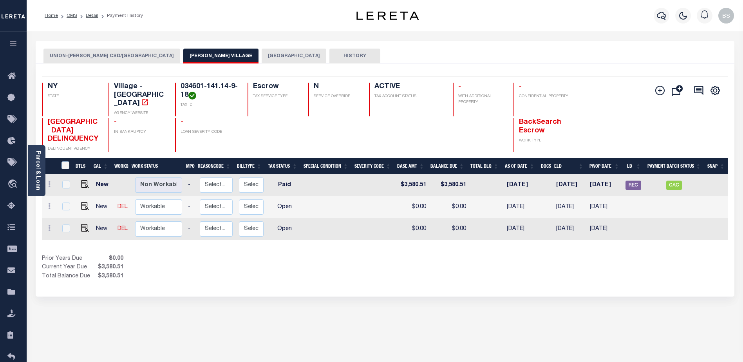 This screenshot has width=743, height=362. What do you see at coordinates (214, 166) in the screenshot?
I see `th: ReasonCode: activate to sort column ascending` at bounding box center [214, 166].